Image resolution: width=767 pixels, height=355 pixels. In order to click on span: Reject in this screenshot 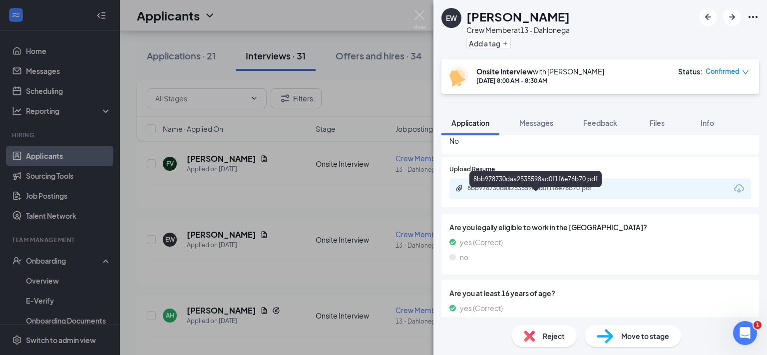, I will do `click(554, 336)`.